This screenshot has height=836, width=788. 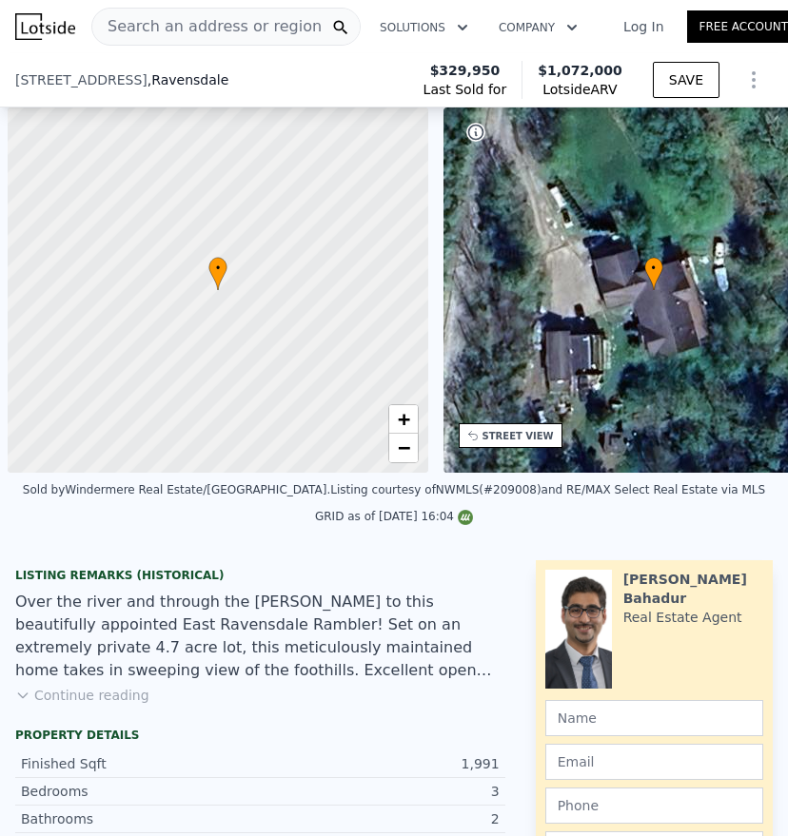 I want to click on a: Zoom out, so click(x=403, y=448).